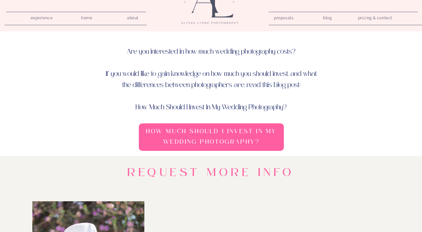 This screenshot has height=232, width=422. Describe the element at coordinates (375, 18) in the screenshot. I see `a: pricing & contact` at that location.